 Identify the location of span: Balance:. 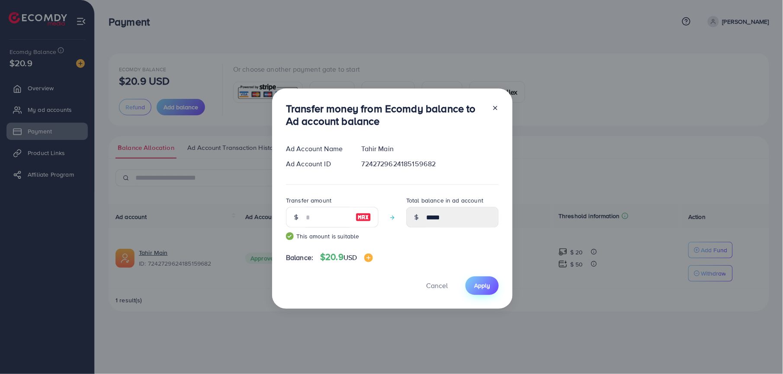
(299, 258).